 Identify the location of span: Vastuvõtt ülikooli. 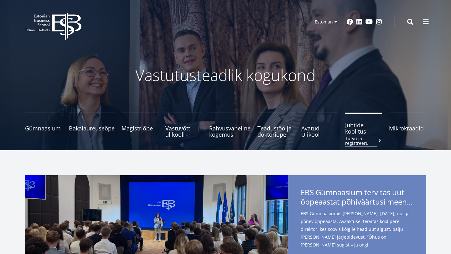
(184, 131).